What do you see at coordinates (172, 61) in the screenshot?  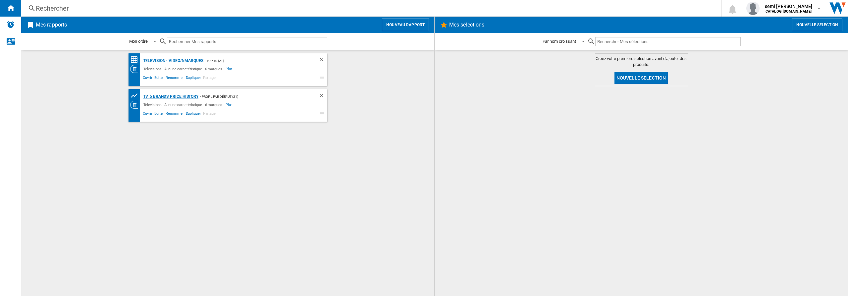 I see `div: Television - video/6 marques` at bounding box center [172, 61].